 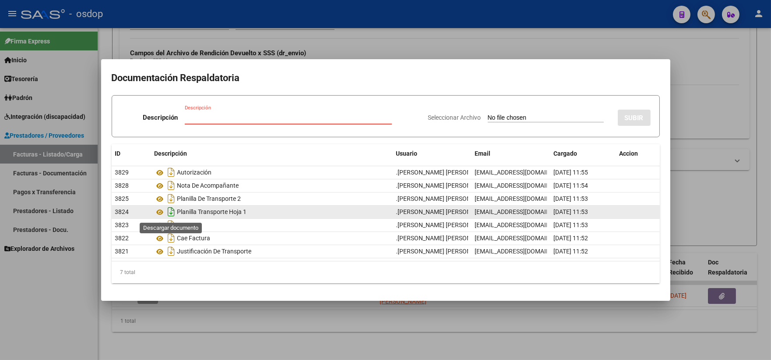 What do you see at coordinates (272, 172) in the screenshot?
I see `div: Autorización` at bounding box center [272, 172].